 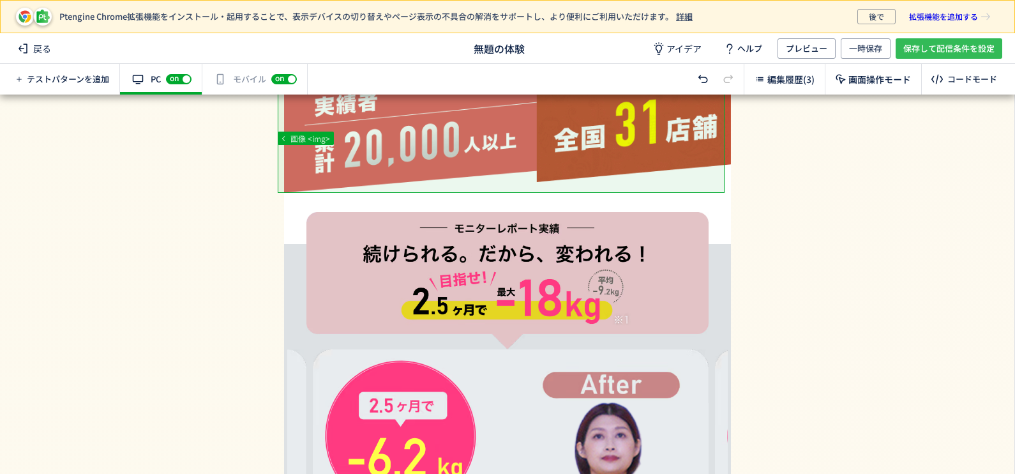 What do you see at coordinates (806, 49) in the screenshot?
I see `button: プレビュー` at bounding box center [806, 49].